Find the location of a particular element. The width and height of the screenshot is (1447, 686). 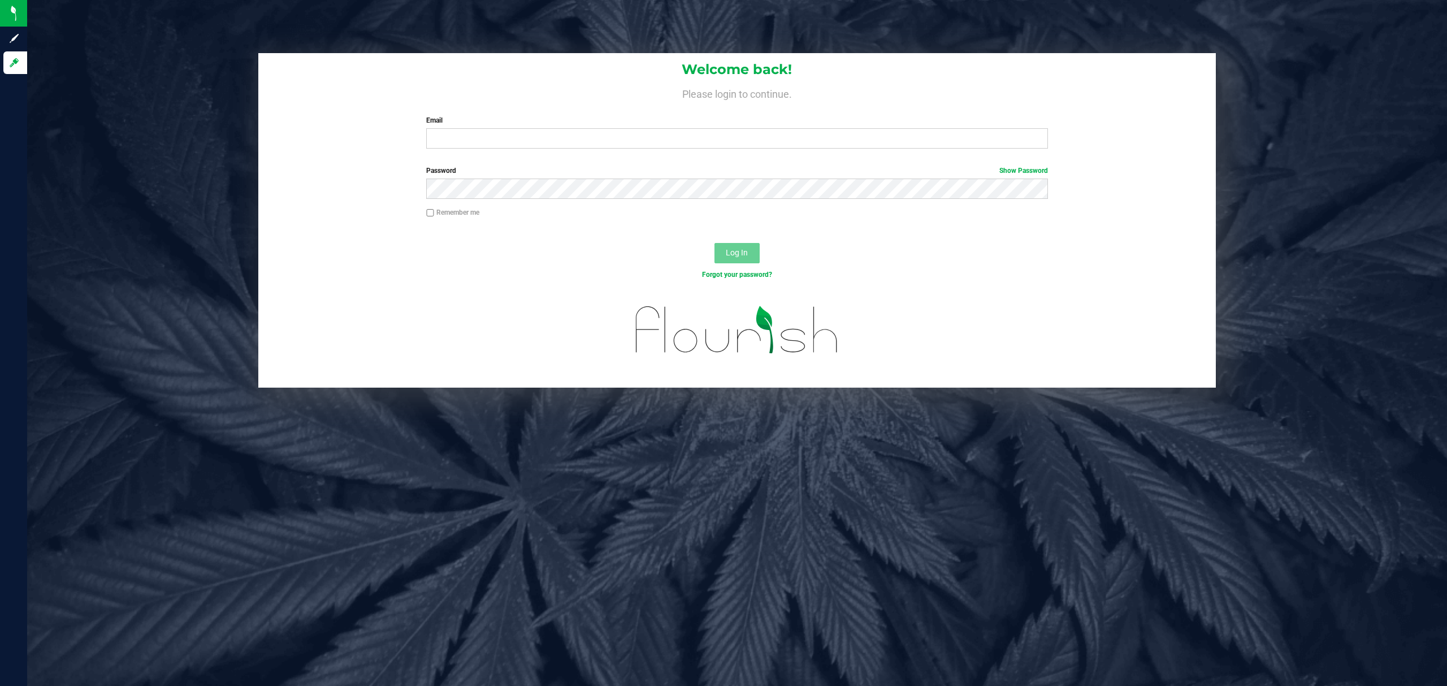

a: Show Password is located at coordinates (1024, 171).